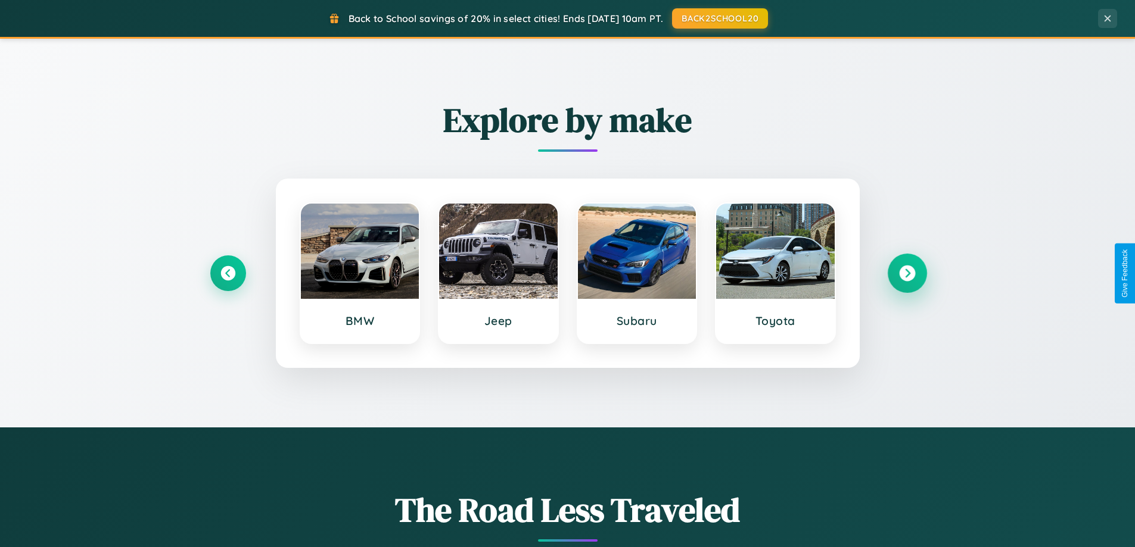 Image resolution: width=1135 pixels, height=547 pixels. I want to click on h3: Jeep, so click(498, 321).